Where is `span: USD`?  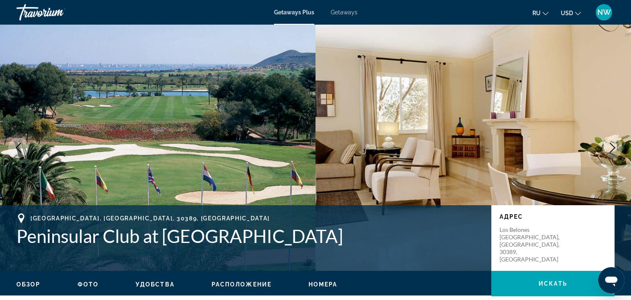
span: USD is located at coordinates (567, 13).